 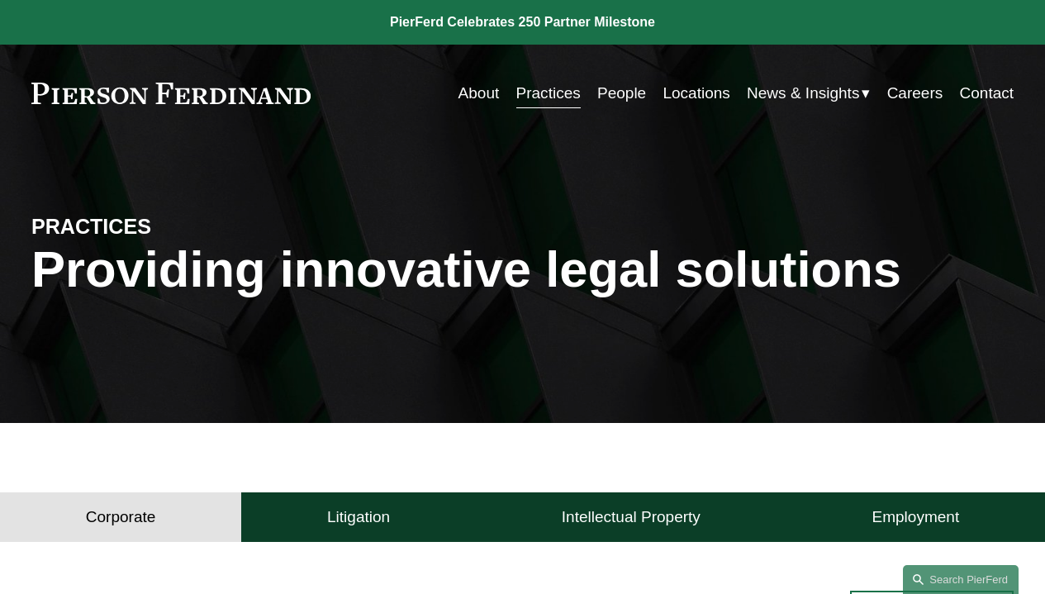 What do you see at coordinates (631, 517) in the screenshot?
I see `h4: Intellectual Property` at bounding box center [631, 517].